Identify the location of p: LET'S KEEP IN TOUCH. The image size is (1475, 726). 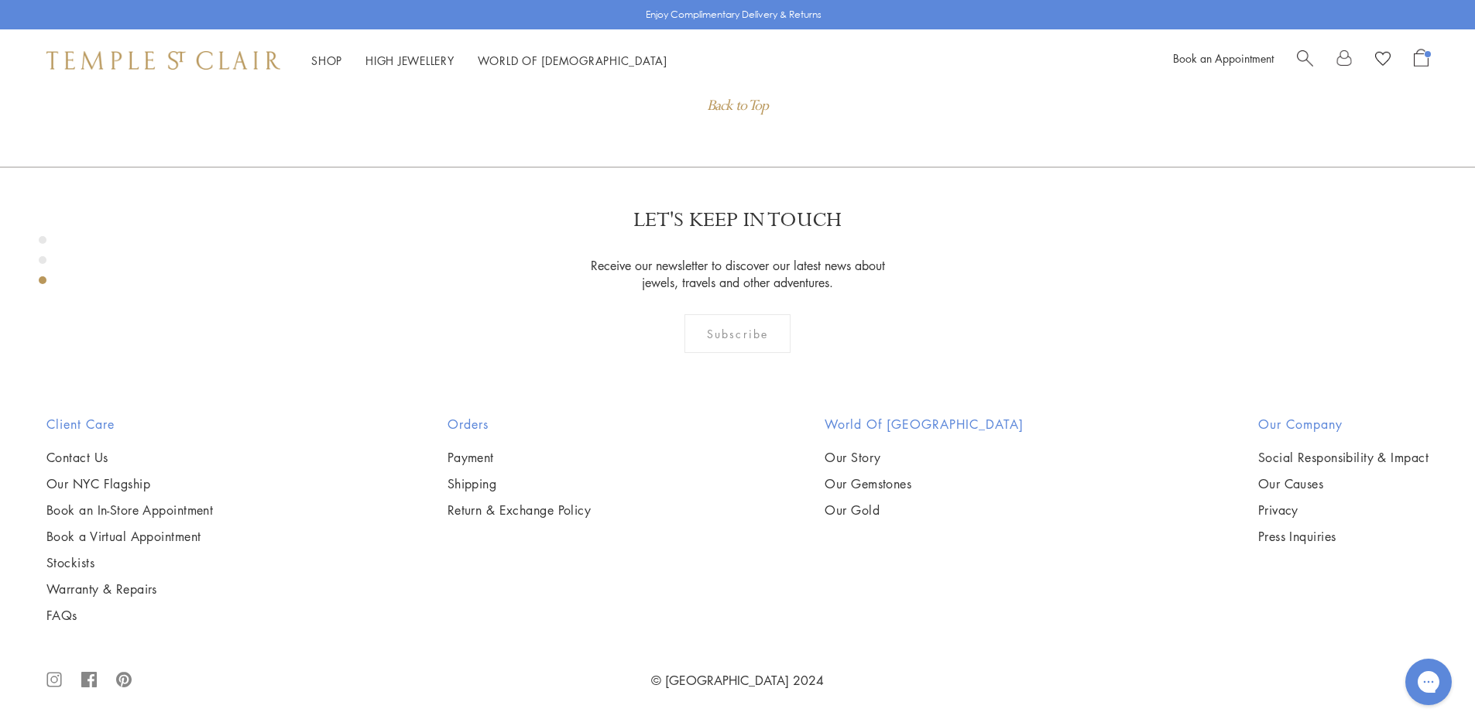
(737, 220).